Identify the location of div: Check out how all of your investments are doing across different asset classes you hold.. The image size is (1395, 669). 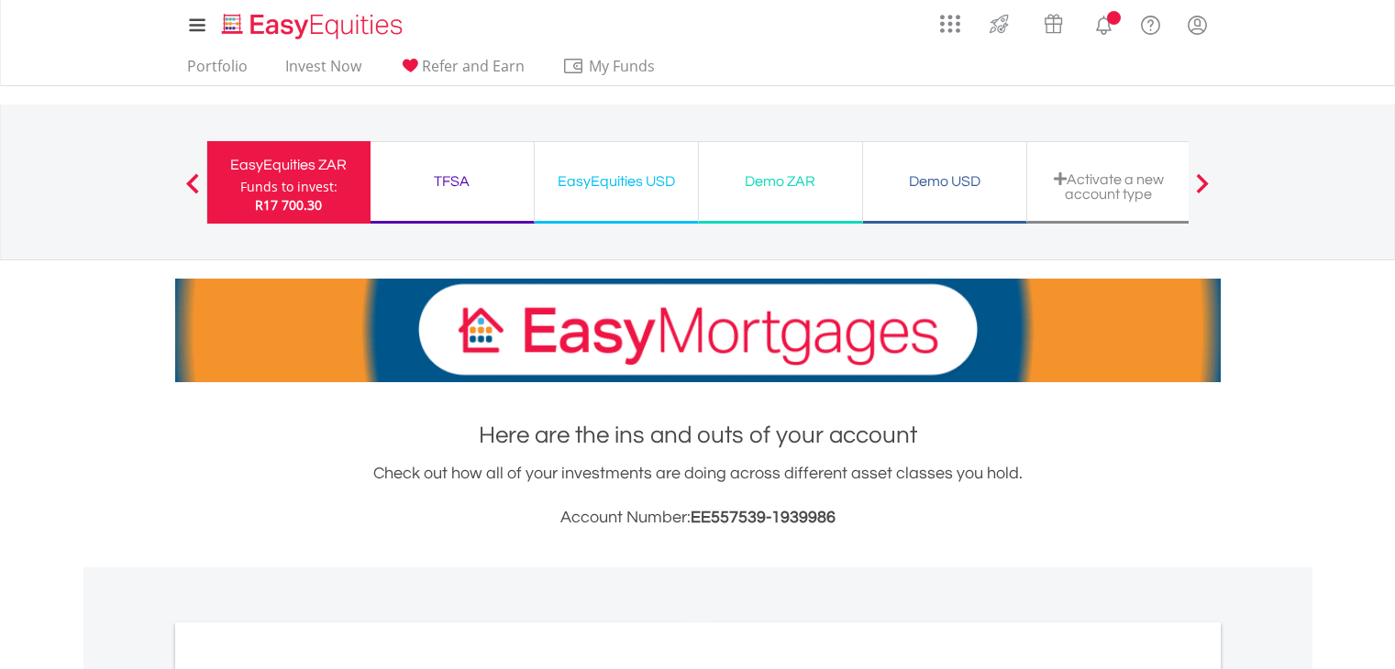
(698, 496).